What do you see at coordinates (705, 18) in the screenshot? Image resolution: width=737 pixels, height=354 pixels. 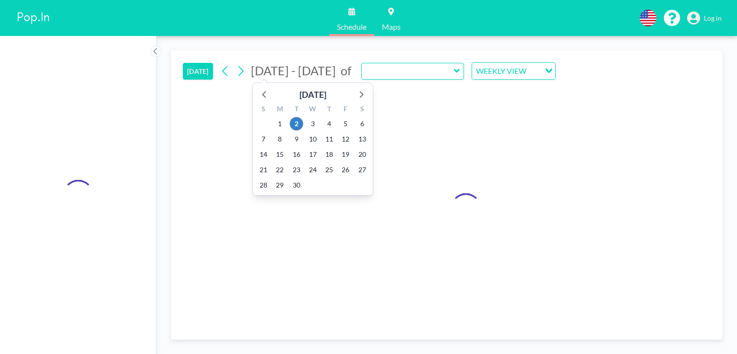 I see `a: Log in` at bounding box center [705, 18].